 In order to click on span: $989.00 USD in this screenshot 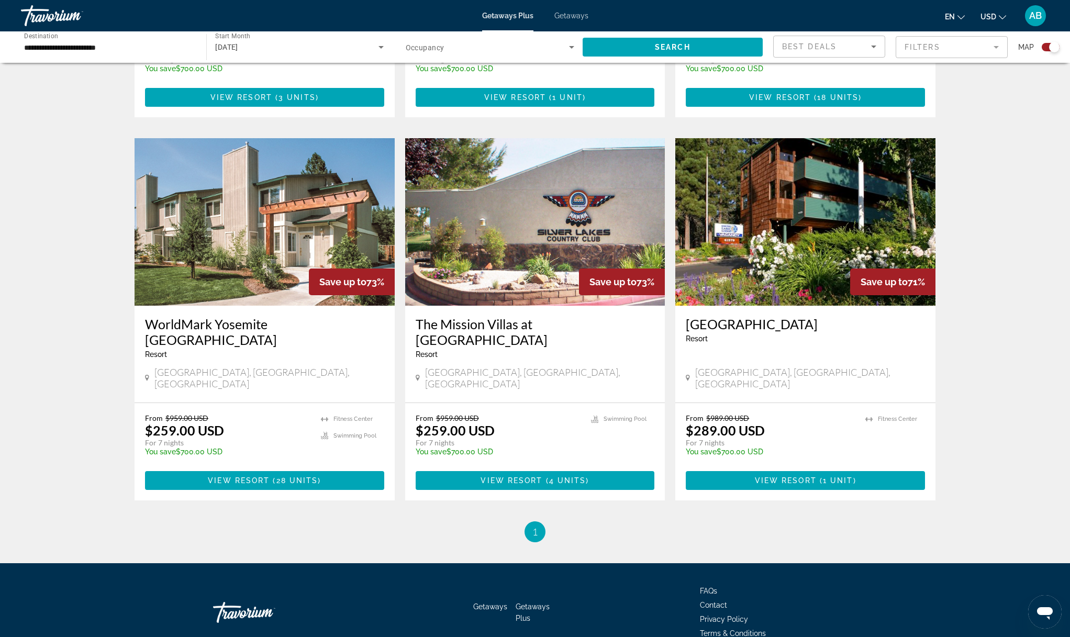, I will do `click(727, 418)`.